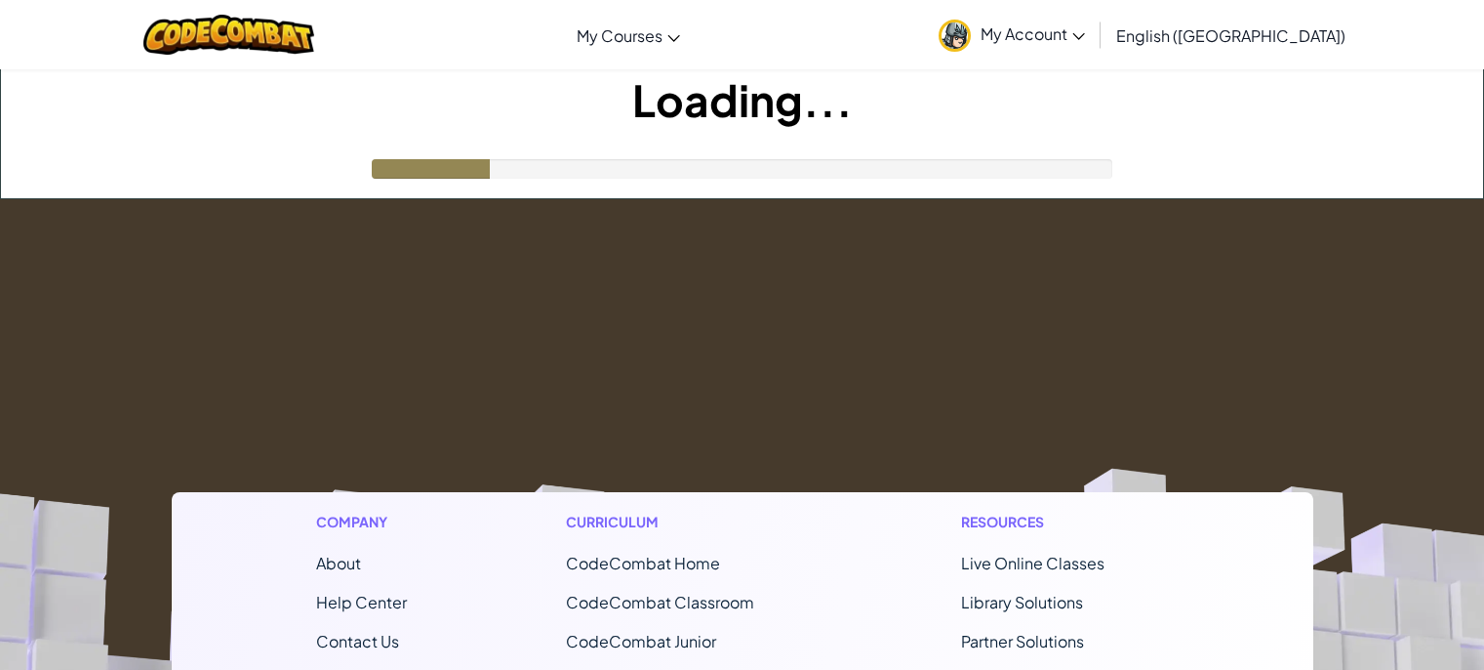  I want to click on a: CodeCombat Junior, so click(641, 640).